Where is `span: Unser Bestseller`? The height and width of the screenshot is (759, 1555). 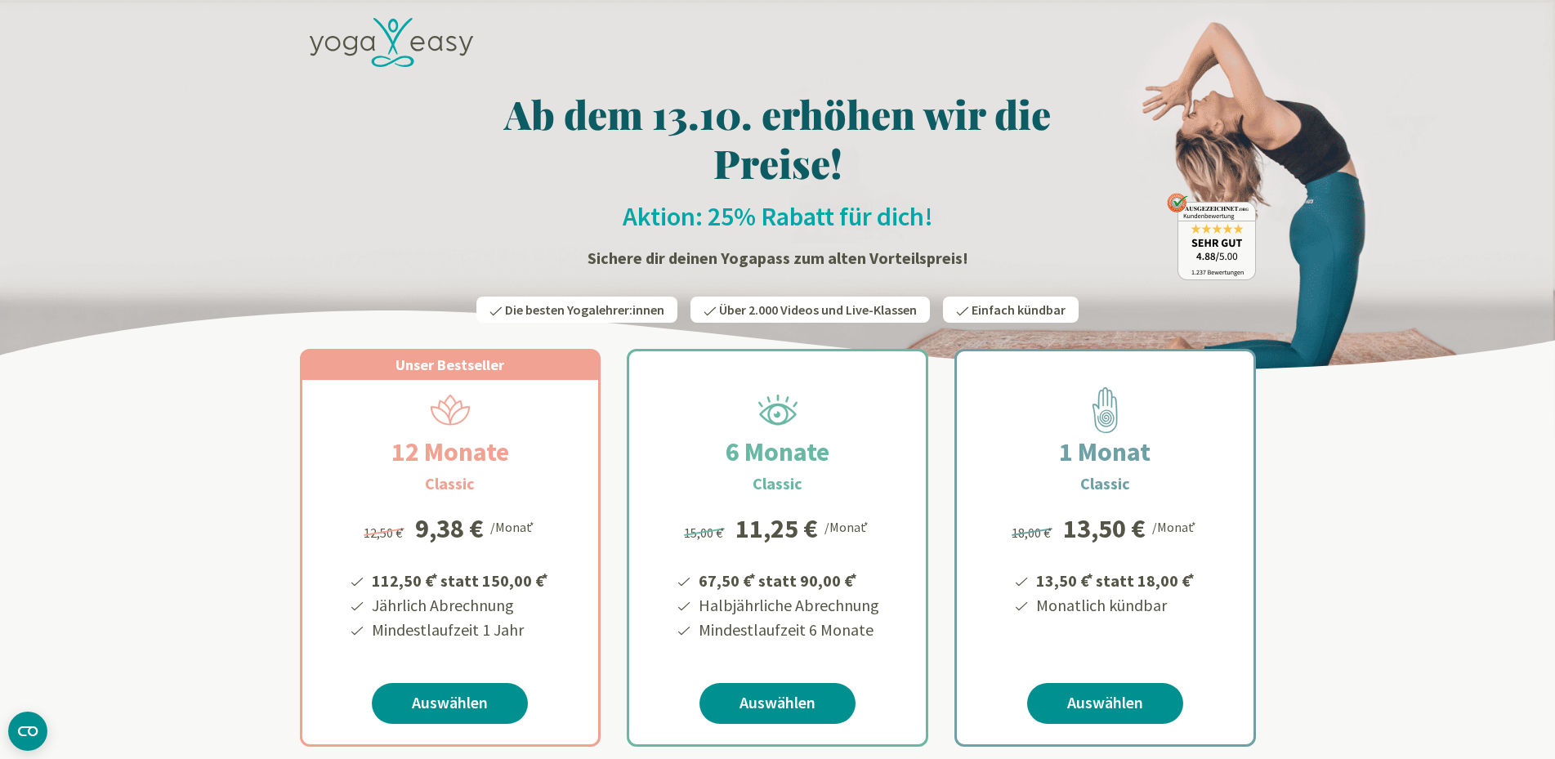 span: Unser Bestseller is located at coordinates (449, 364).